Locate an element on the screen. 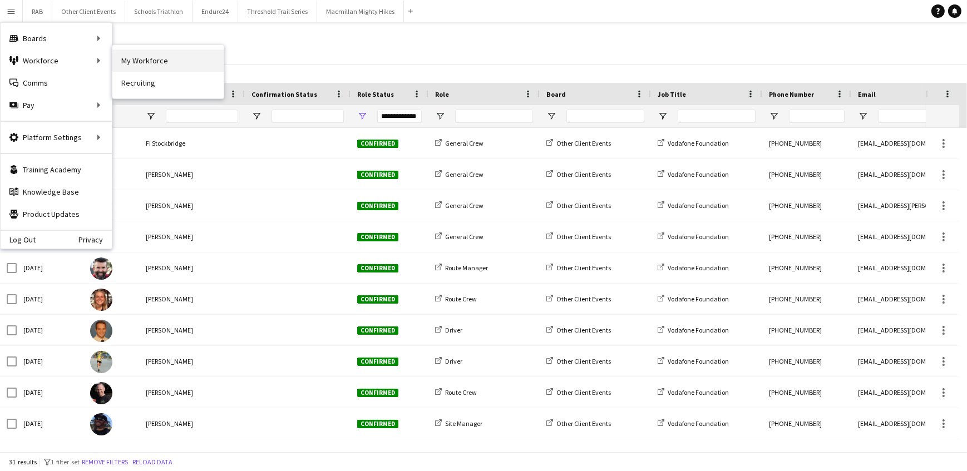 The width and height of the screenshot is (967, 471). a: Log Out is located at coordinates (18, 240).